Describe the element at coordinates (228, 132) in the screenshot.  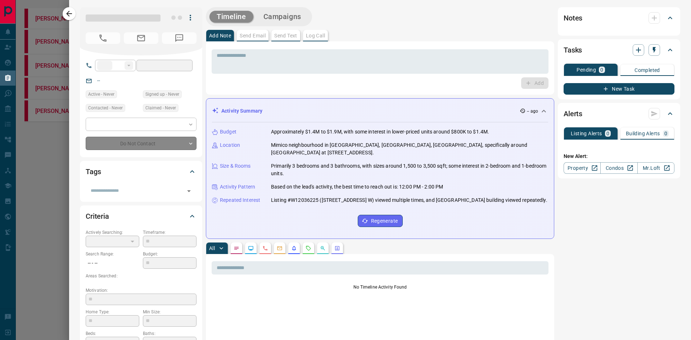
I see `p: Budget` at that location.